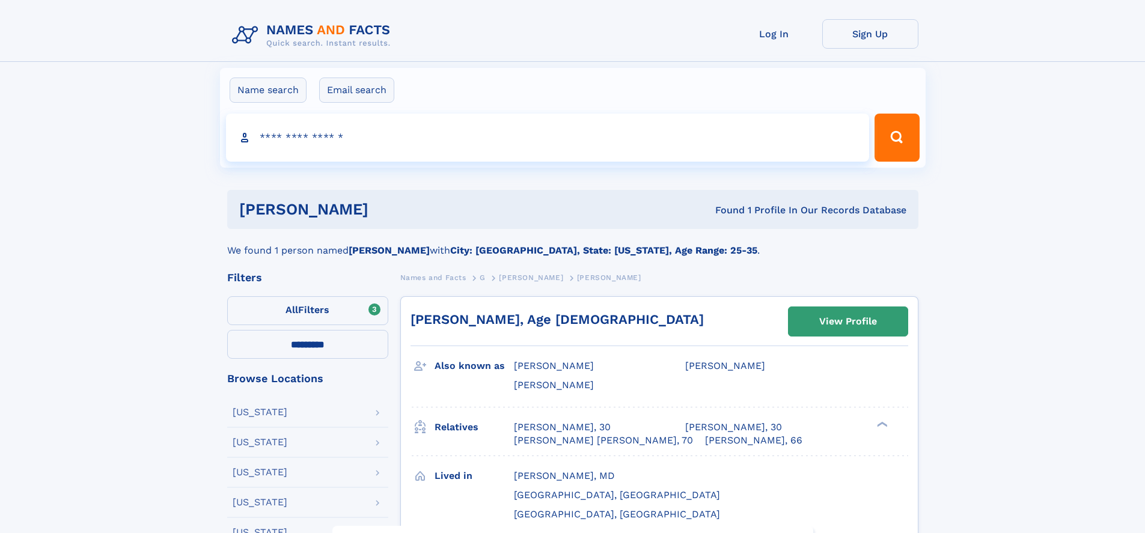 This screenshot has width=1145, height=533. I want to click on a: G, so click(483, 277).